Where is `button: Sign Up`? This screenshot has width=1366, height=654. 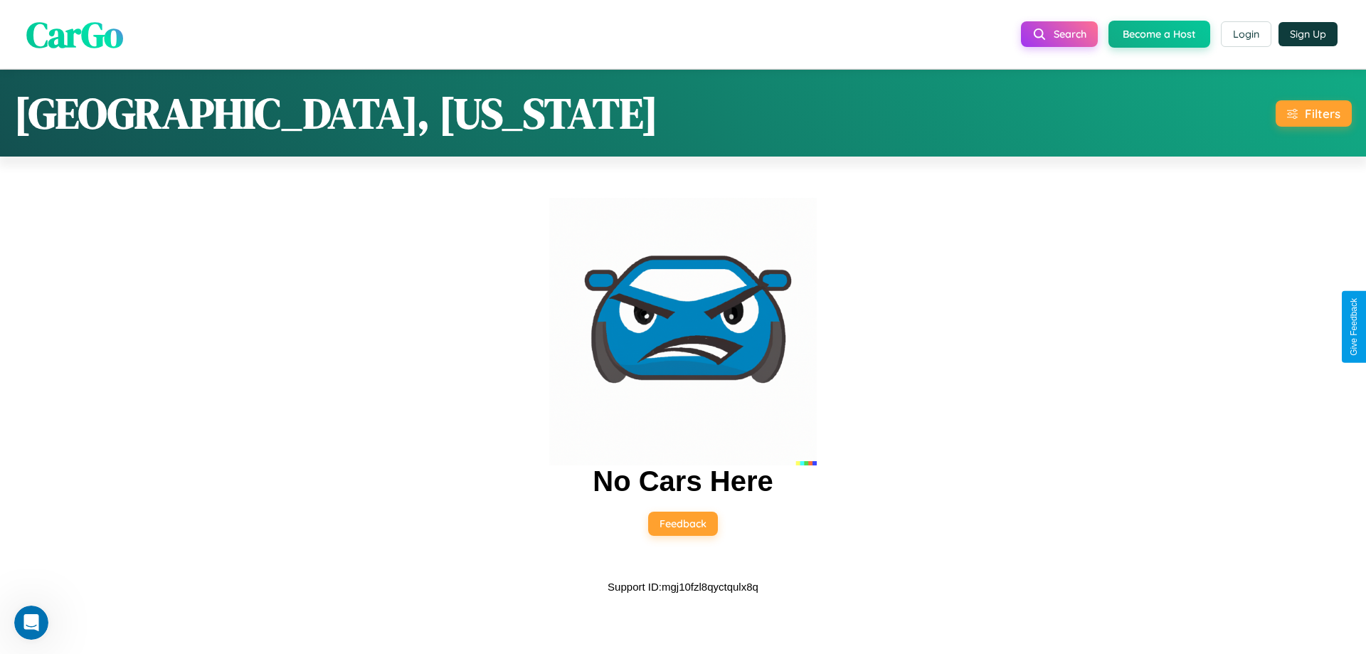
button: Sign Up is located at coordinates (1308, 34).